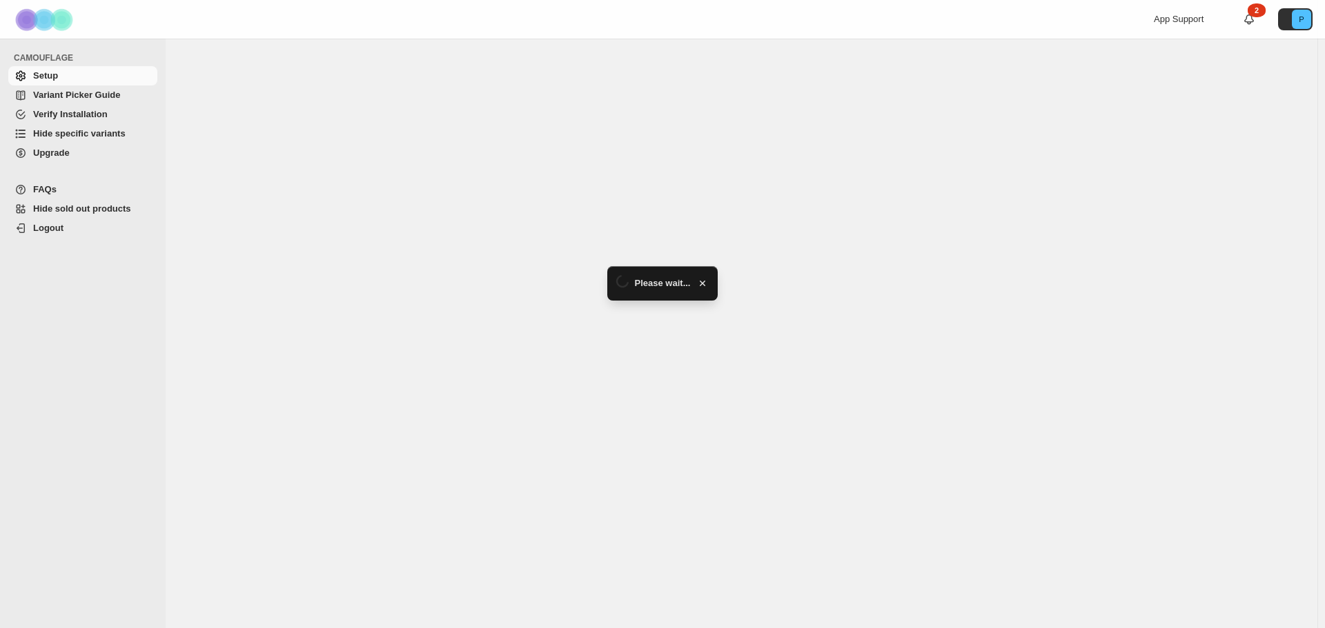  What do you see at coordinates (48, 228) in the screenshot?
I see `span: Logout` at bounding box center [48, 228].